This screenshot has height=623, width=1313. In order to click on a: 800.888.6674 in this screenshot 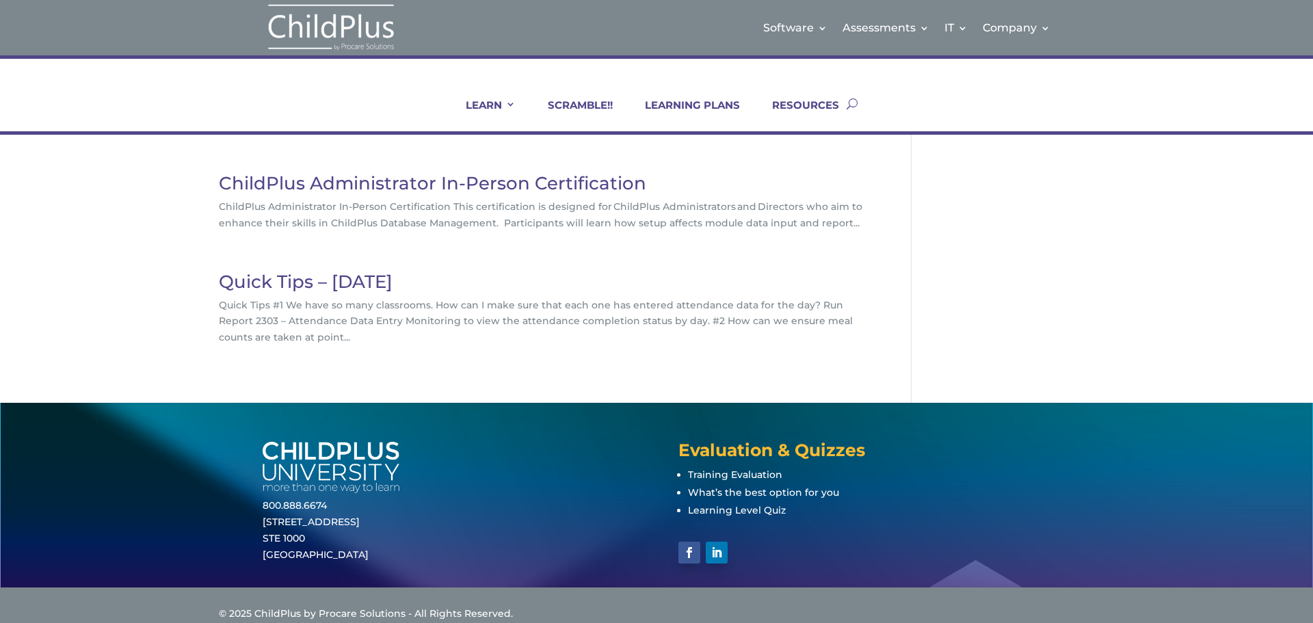, I will do `click(295, 505)`.